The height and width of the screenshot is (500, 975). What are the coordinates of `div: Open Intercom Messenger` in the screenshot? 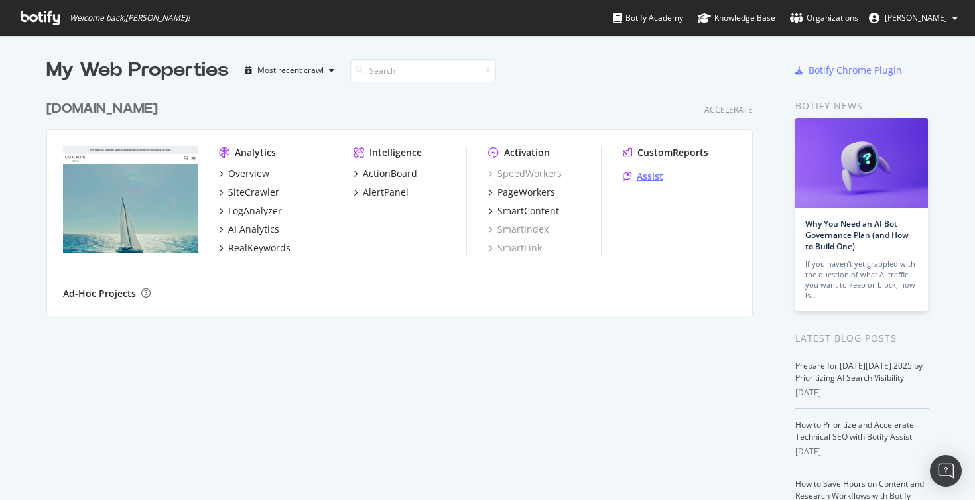 It's located at (946, 471).